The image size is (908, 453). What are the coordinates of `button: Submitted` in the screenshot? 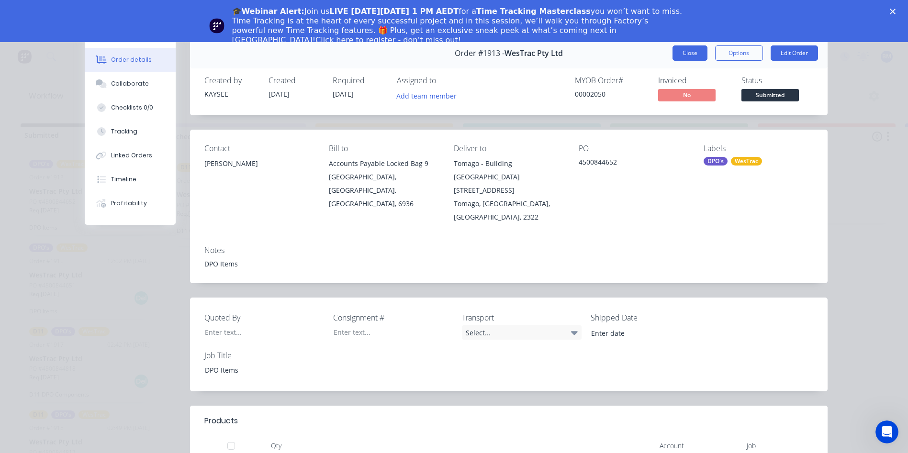 It's located at (770, 96).